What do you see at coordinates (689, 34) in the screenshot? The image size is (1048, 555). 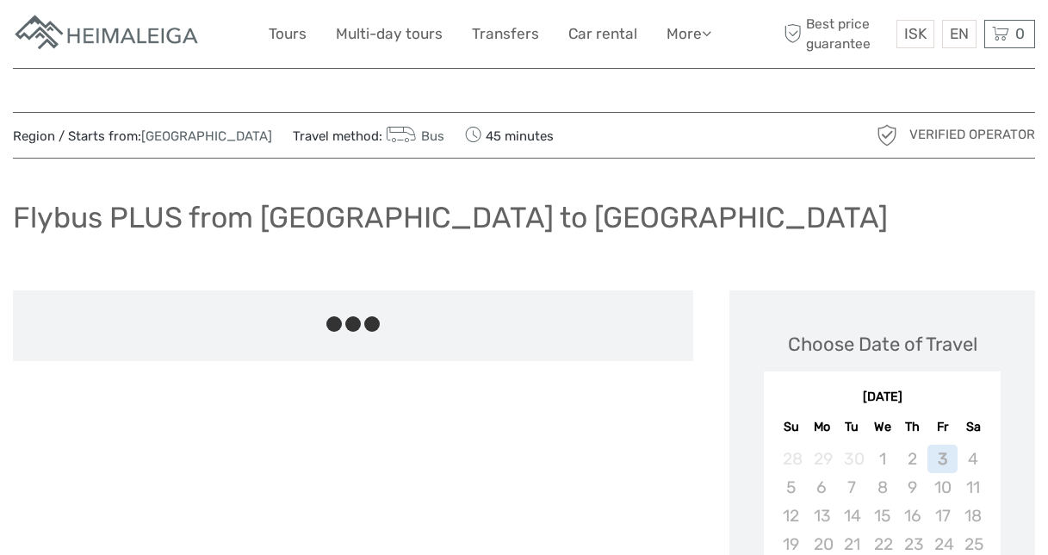 I see `a: More` at bounding box center [689, 34].